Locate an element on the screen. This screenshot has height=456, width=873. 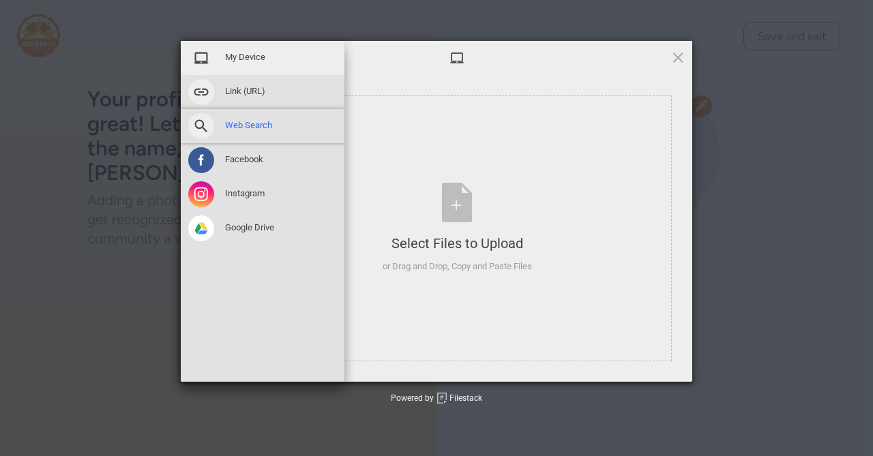
span: Click here or hit ESC to close picker is located at coordinates (678, 57).